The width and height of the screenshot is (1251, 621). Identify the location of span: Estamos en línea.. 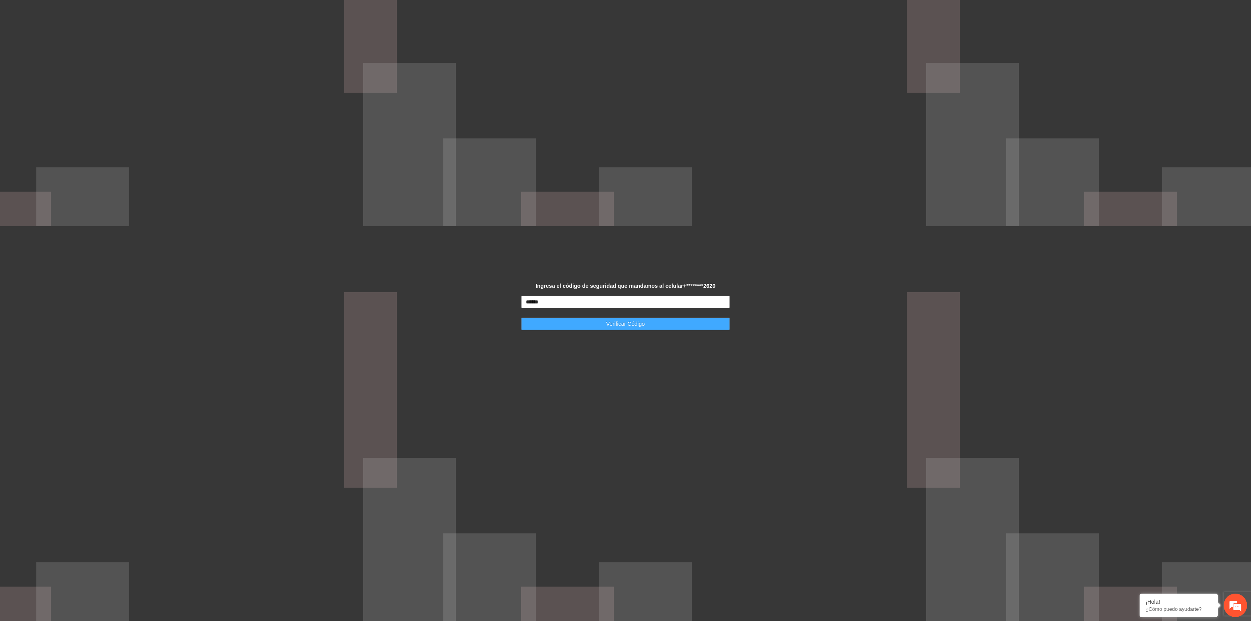
(77, 144).